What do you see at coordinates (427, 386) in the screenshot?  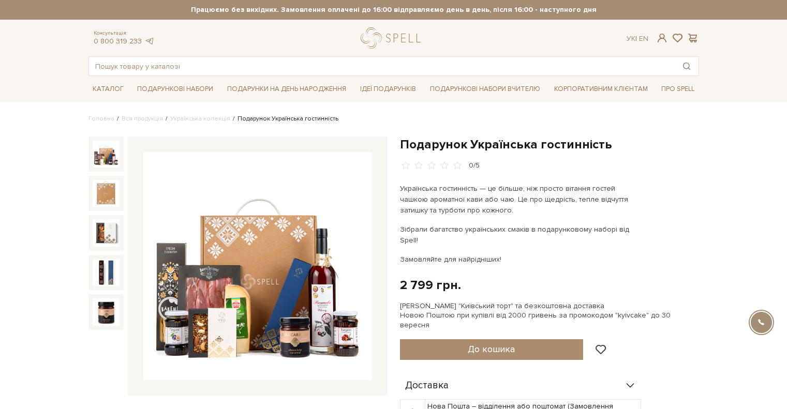 I see `span: Доставка` at bounding box center [427, 386].